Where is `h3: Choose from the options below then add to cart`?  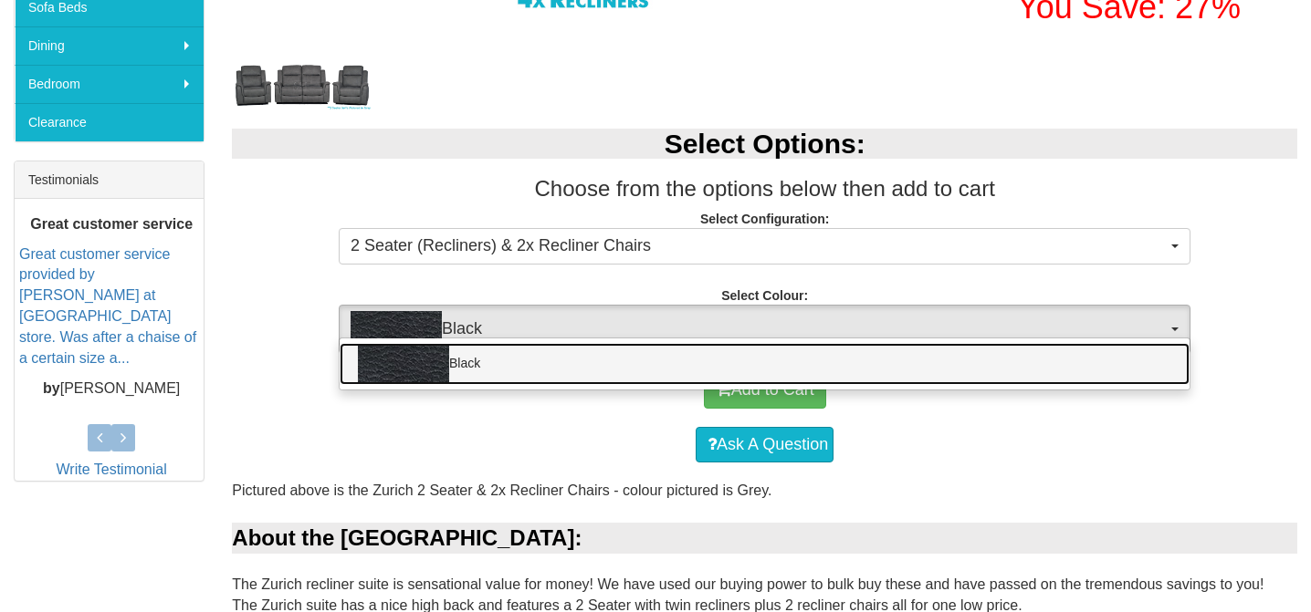
h3: Choose from the options below then add to cart is located at coordinates (764, 189).